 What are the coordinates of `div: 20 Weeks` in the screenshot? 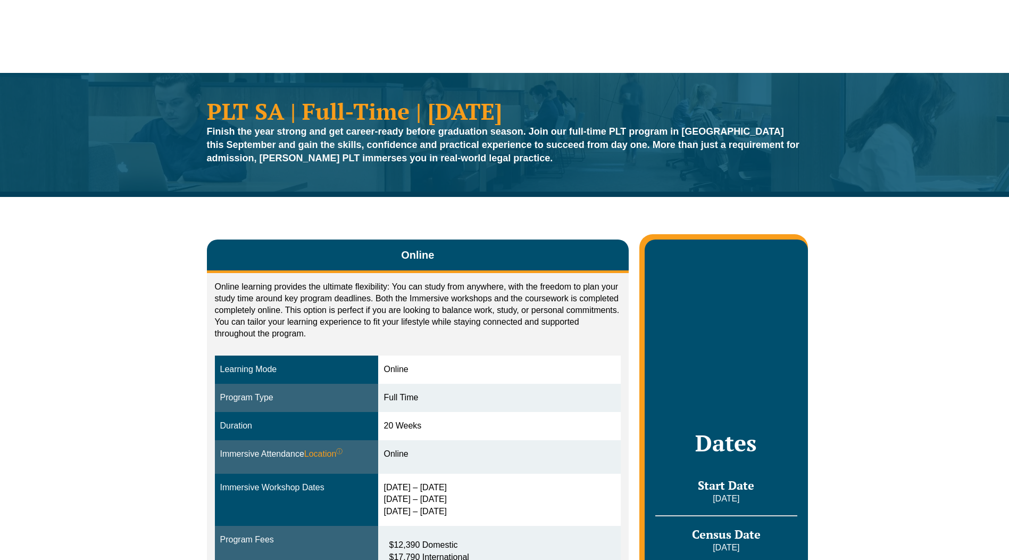 It's located at (500, 426).